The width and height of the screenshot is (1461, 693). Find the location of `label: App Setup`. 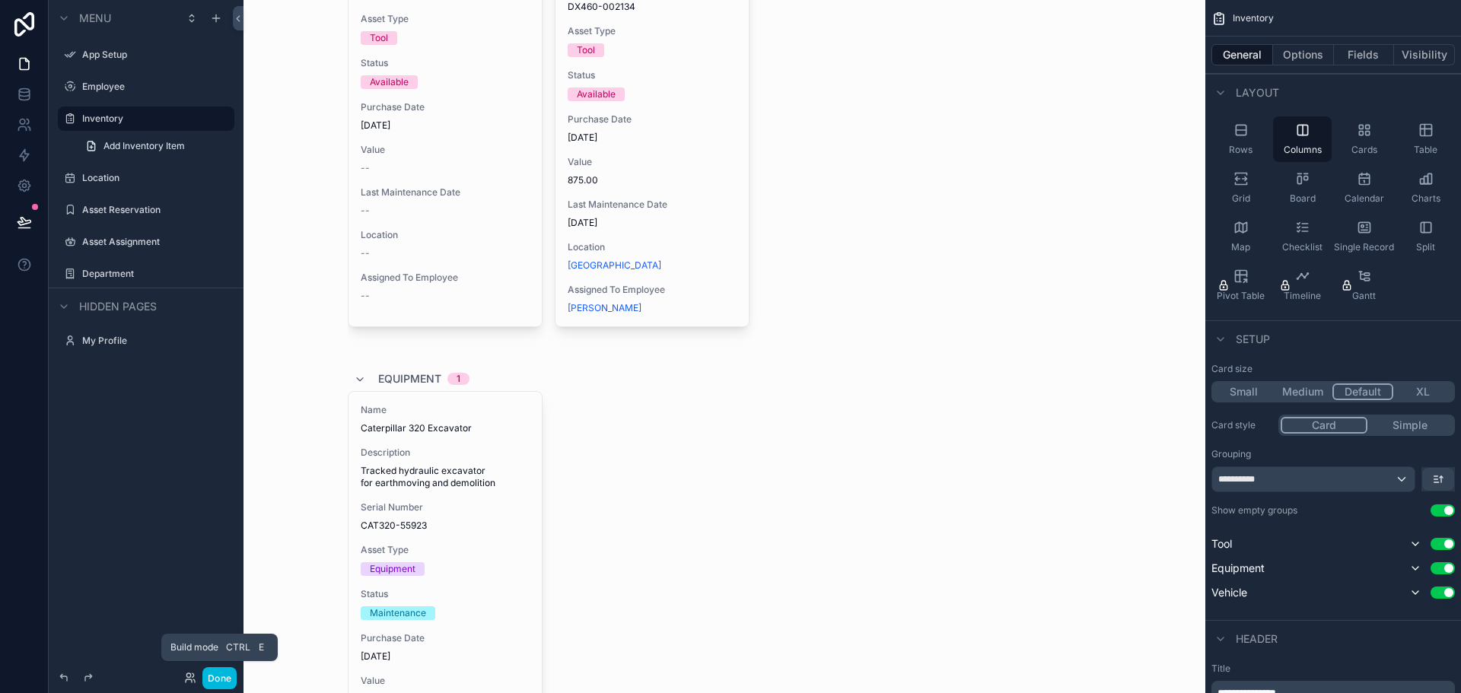

label: App Setup is located at coordinates (154, 55).